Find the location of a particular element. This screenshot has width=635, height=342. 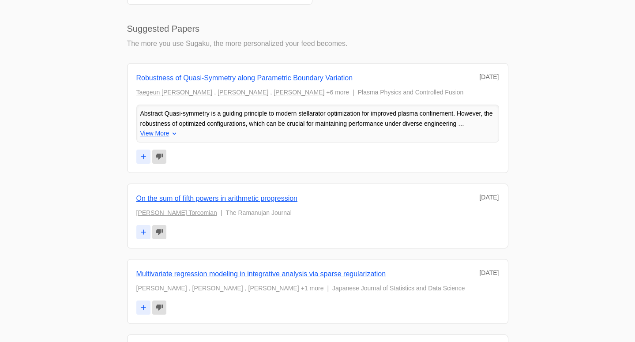

a: On the sum of fifth powers in arithmetic progression is located at coordinates (217, 198).